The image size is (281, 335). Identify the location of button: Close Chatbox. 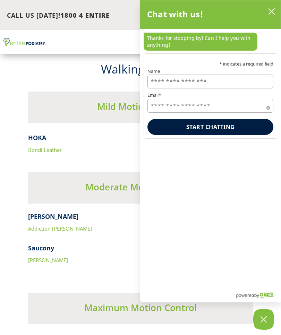
(263, 319).